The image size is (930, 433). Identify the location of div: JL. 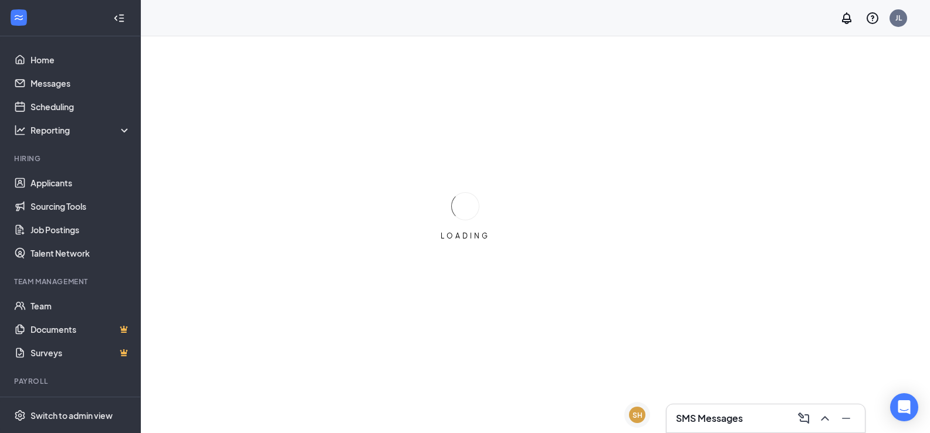
(898, 18).